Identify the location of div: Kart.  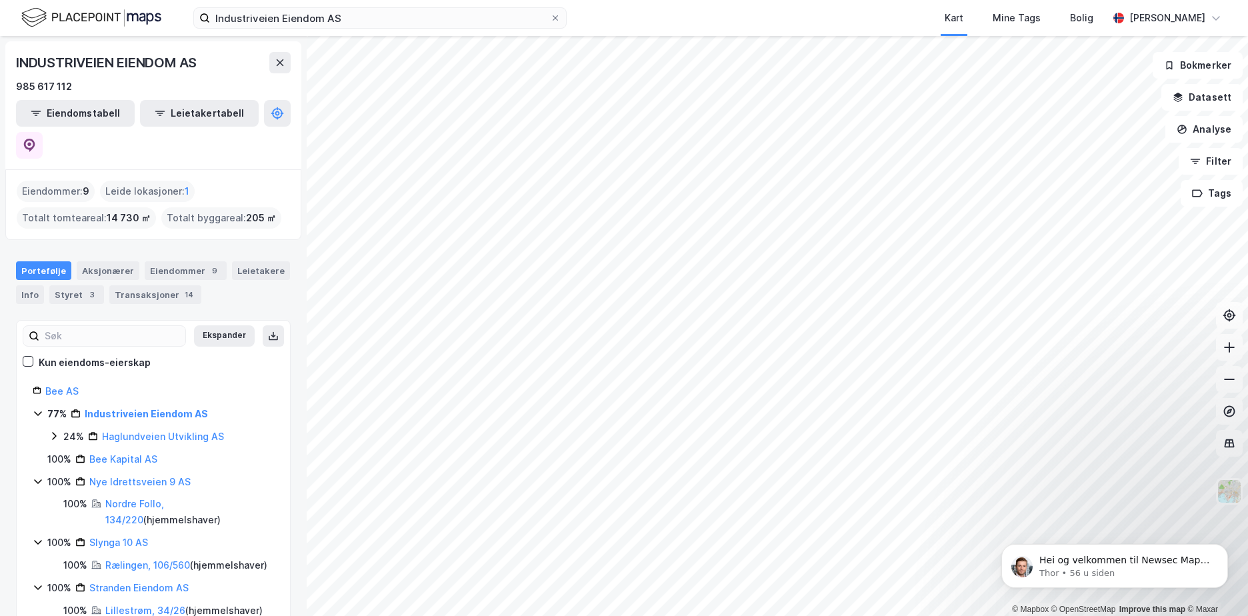
(954, 18).